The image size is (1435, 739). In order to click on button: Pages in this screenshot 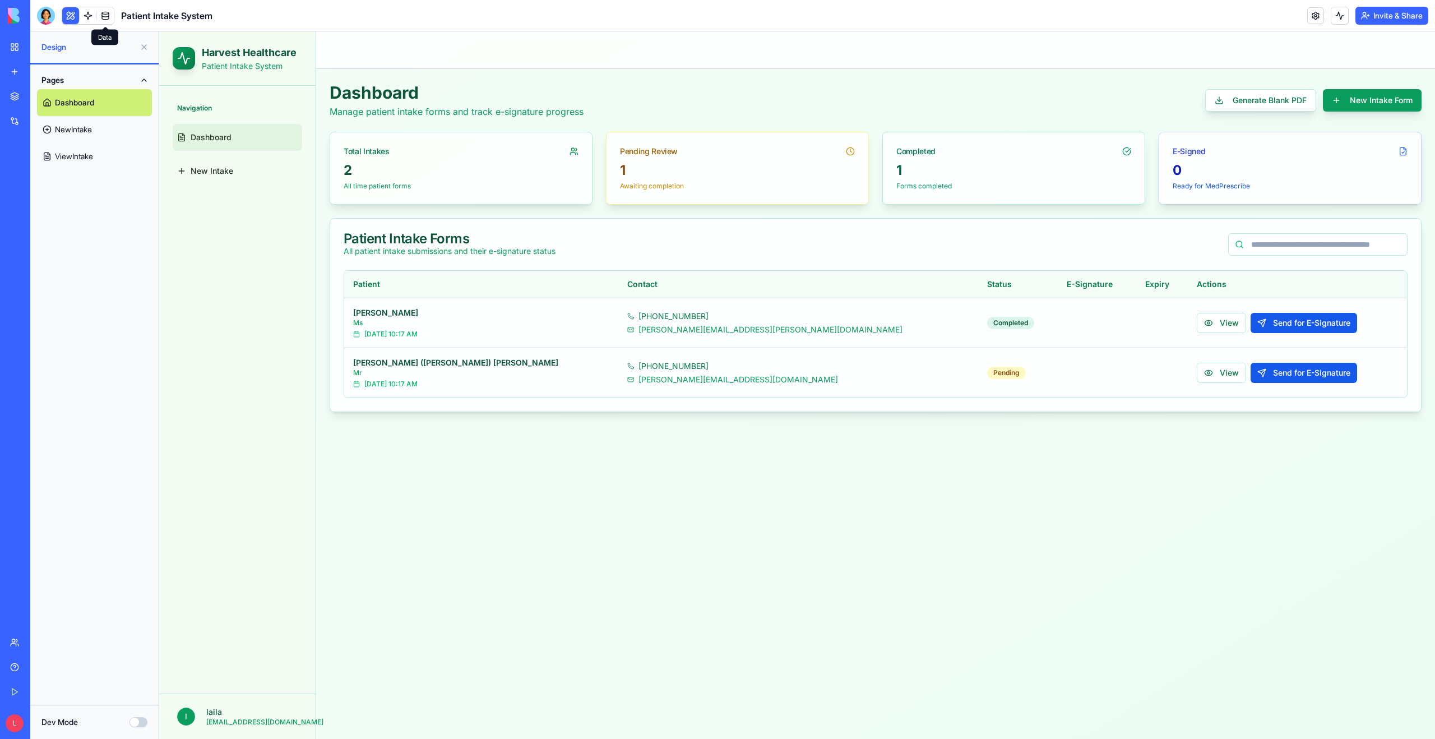, I will do `click(94, 80)`.